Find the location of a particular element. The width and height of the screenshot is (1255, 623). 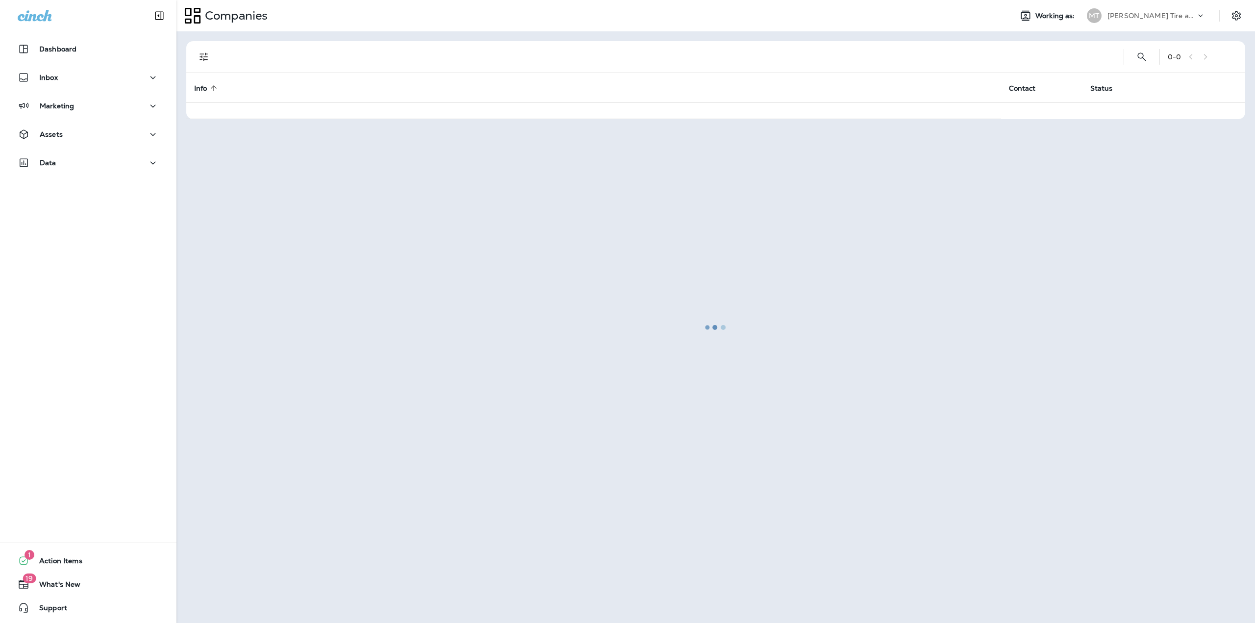

button: Assets is located at coordinates (88, 134).